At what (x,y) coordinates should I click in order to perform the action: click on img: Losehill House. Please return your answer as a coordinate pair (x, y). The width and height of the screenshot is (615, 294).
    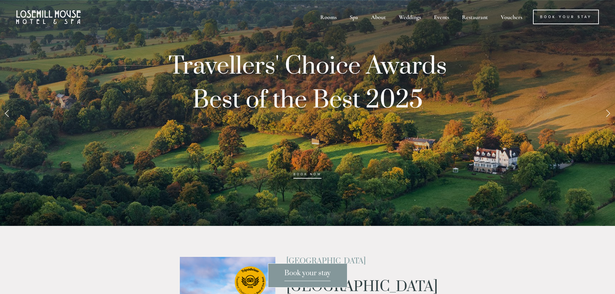
    Looking at the image, I should click on (48, 17).